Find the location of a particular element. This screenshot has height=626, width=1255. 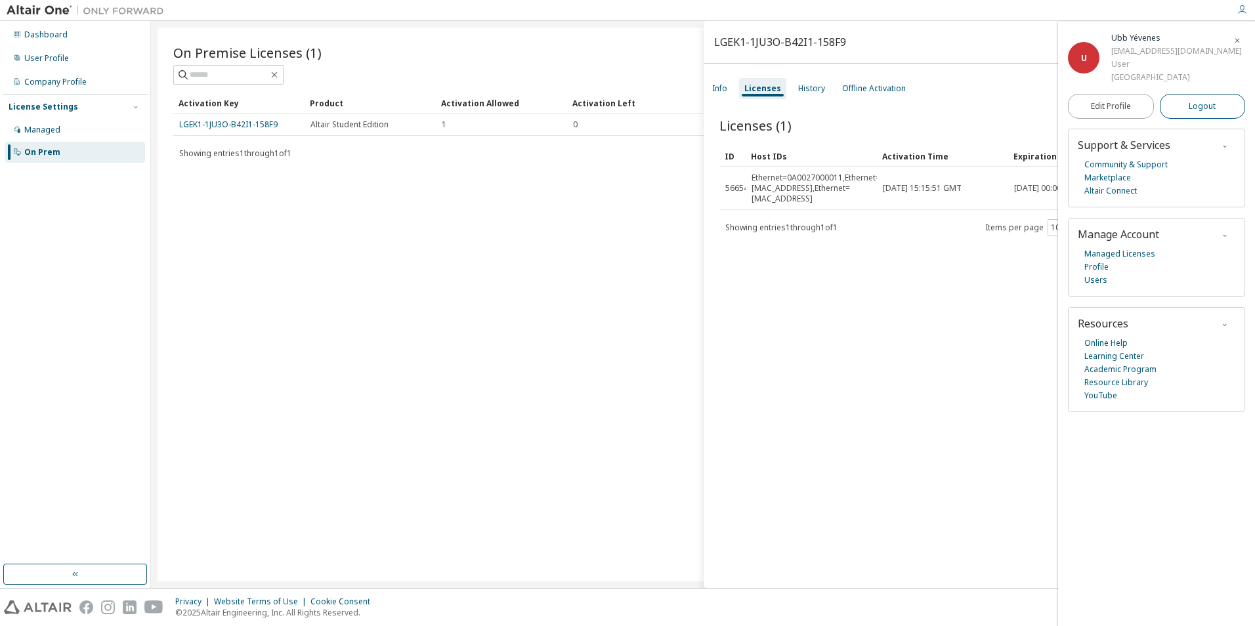

span: Licenses (1) is located at coordinates (756, 125).